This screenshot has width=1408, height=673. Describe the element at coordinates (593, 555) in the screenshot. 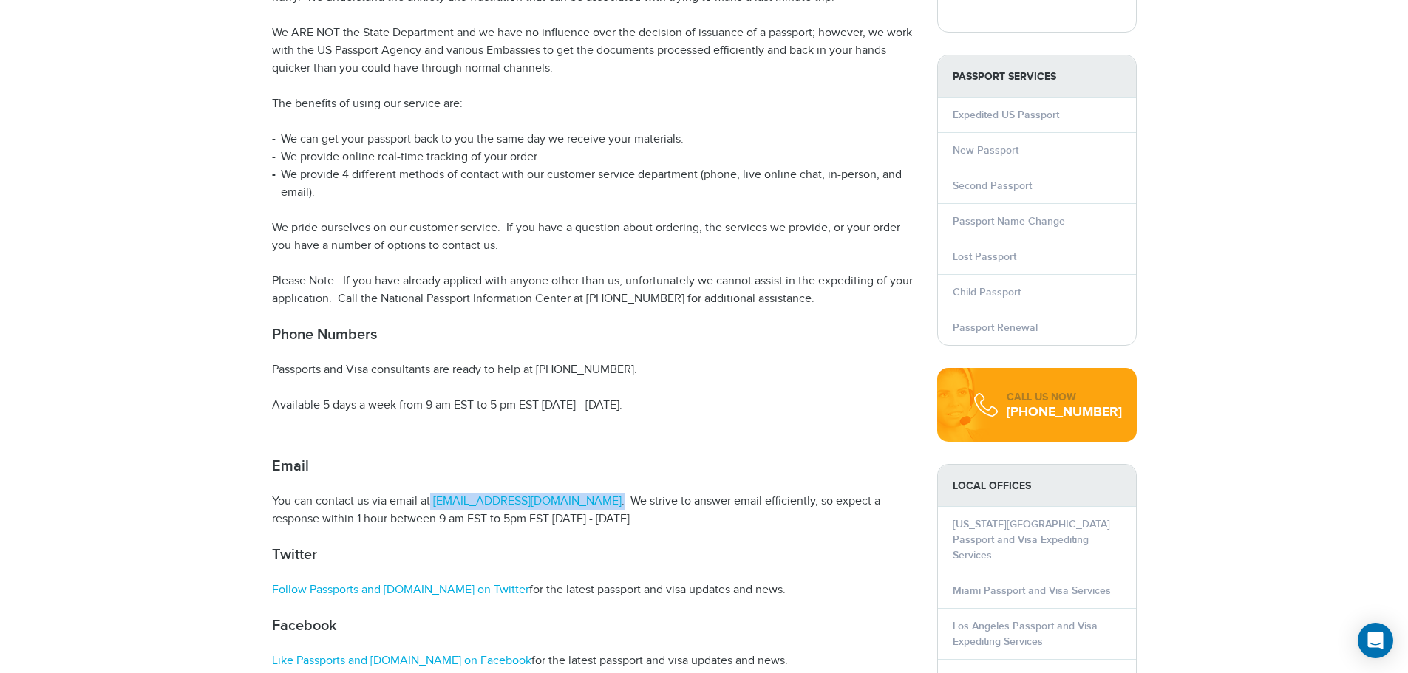

I see `h2: Twitter` at that location.